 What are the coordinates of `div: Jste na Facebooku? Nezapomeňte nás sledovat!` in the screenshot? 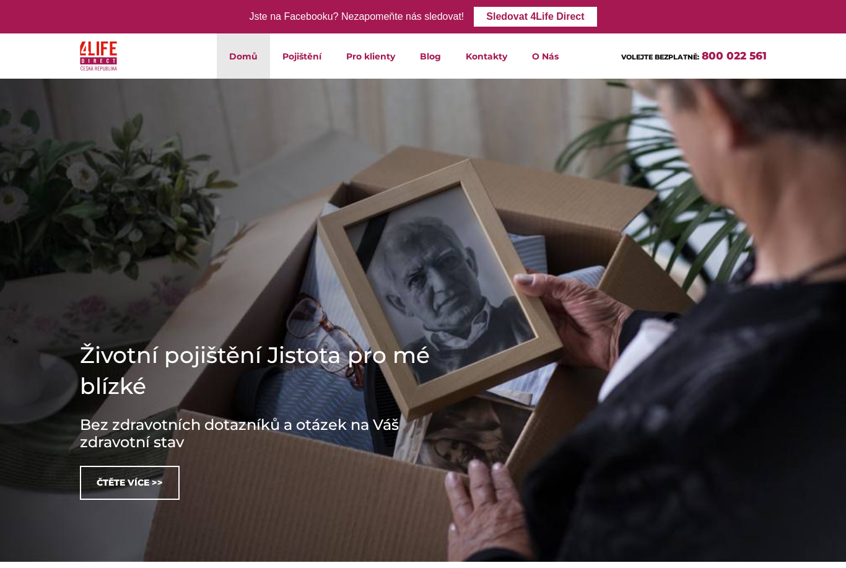 It's located at (356, 17).